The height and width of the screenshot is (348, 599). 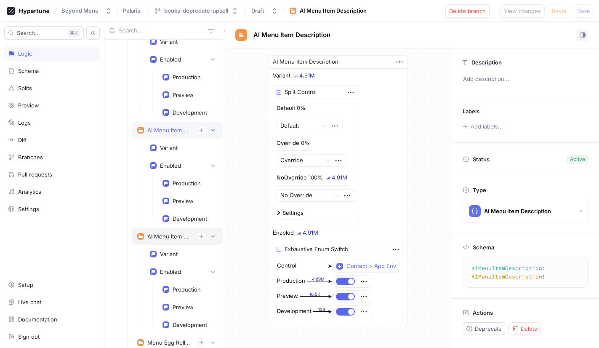 I want to click on p: Description, so click(x=486, y=62).